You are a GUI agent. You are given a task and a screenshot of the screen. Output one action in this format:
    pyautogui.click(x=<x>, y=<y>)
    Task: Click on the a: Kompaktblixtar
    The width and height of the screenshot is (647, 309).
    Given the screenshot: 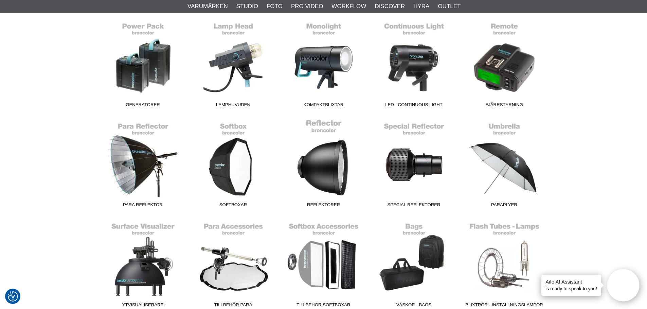 What is the action you would take?
    pyautogui.click(x=324, y=65)
    